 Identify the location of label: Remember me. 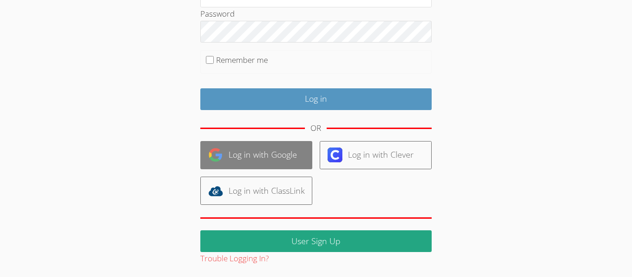
(242, 60).